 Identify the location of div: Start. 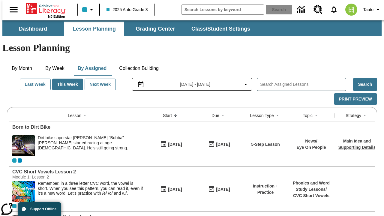
(167, 116).